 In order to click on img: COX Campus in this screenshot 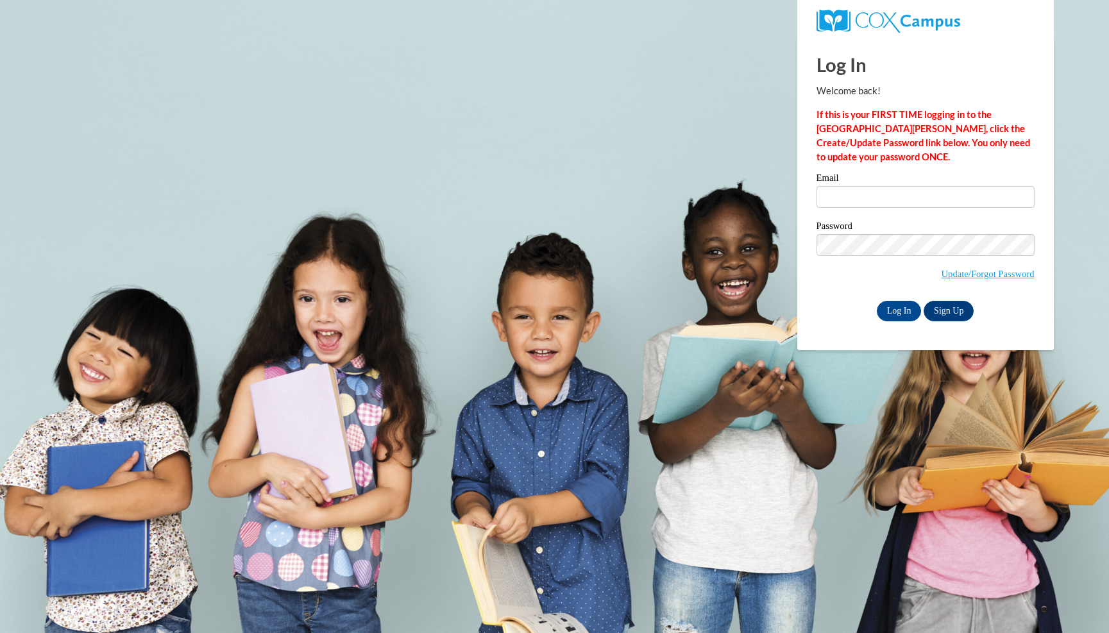, I will do `click(888, 21)`.